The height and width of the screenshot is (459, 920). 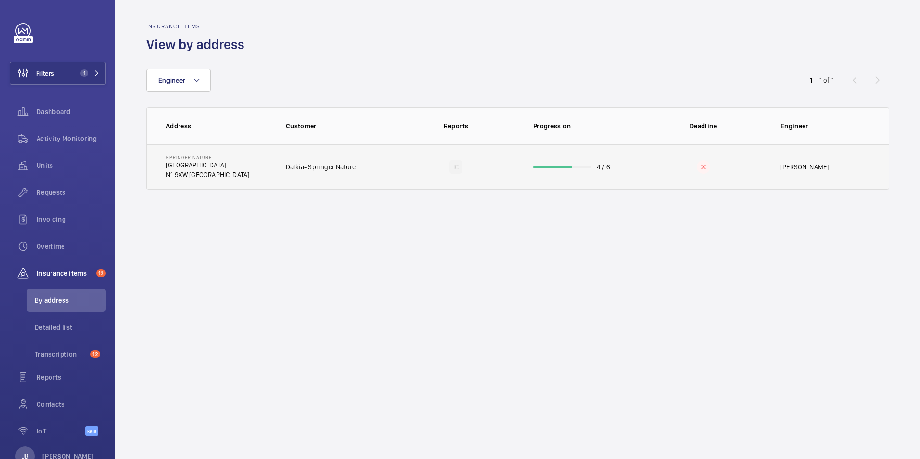 I want to click on span: Dashboard, so click(x=71, y=112).